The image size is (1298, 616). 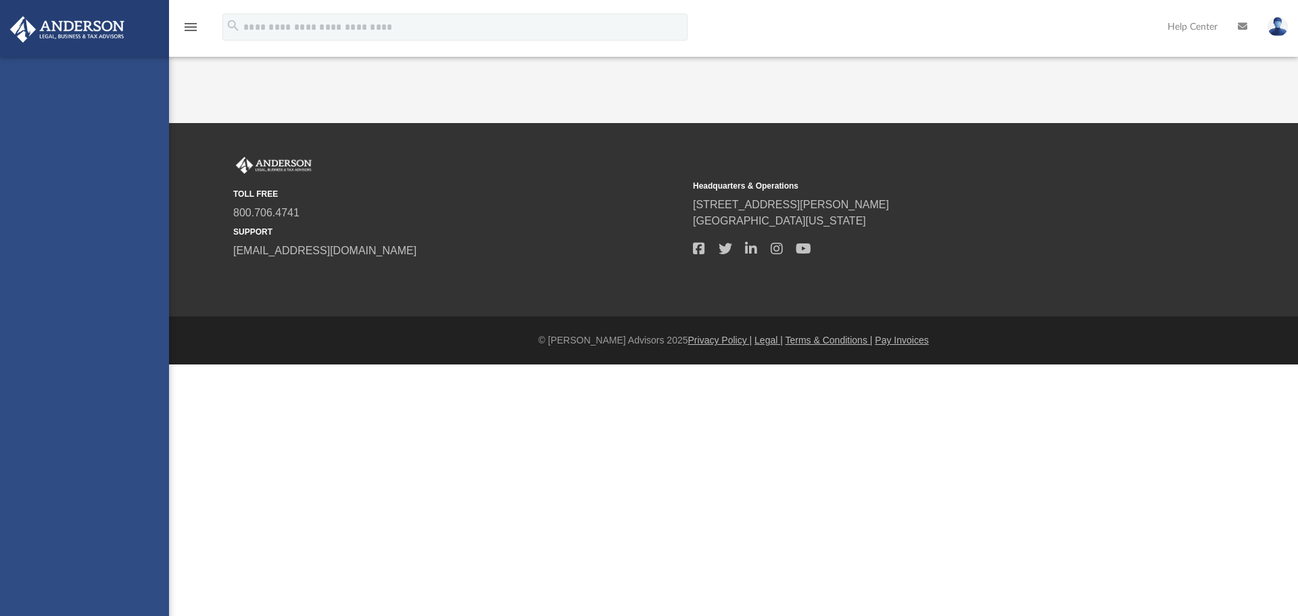 What do you see at coordinates (720, 340) in the screenshot?
I see `a: Privacy Policy |` at bounding box center [720, 340].